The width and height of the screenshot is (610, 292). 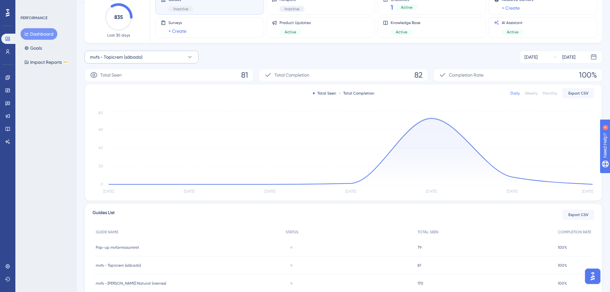 What do you see at coordinates (513, 23) in the screenshot?
I see `span: AI Assistant` at bounding box center [513, 23].